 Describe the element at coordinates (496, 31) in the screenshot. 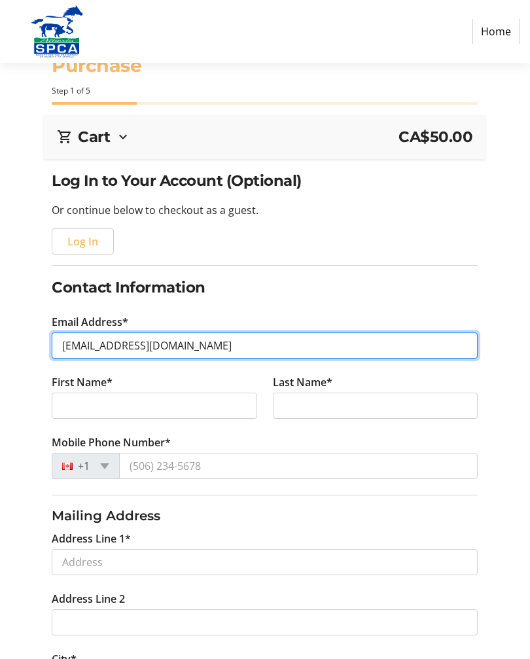

I see `a: Home` at that location.